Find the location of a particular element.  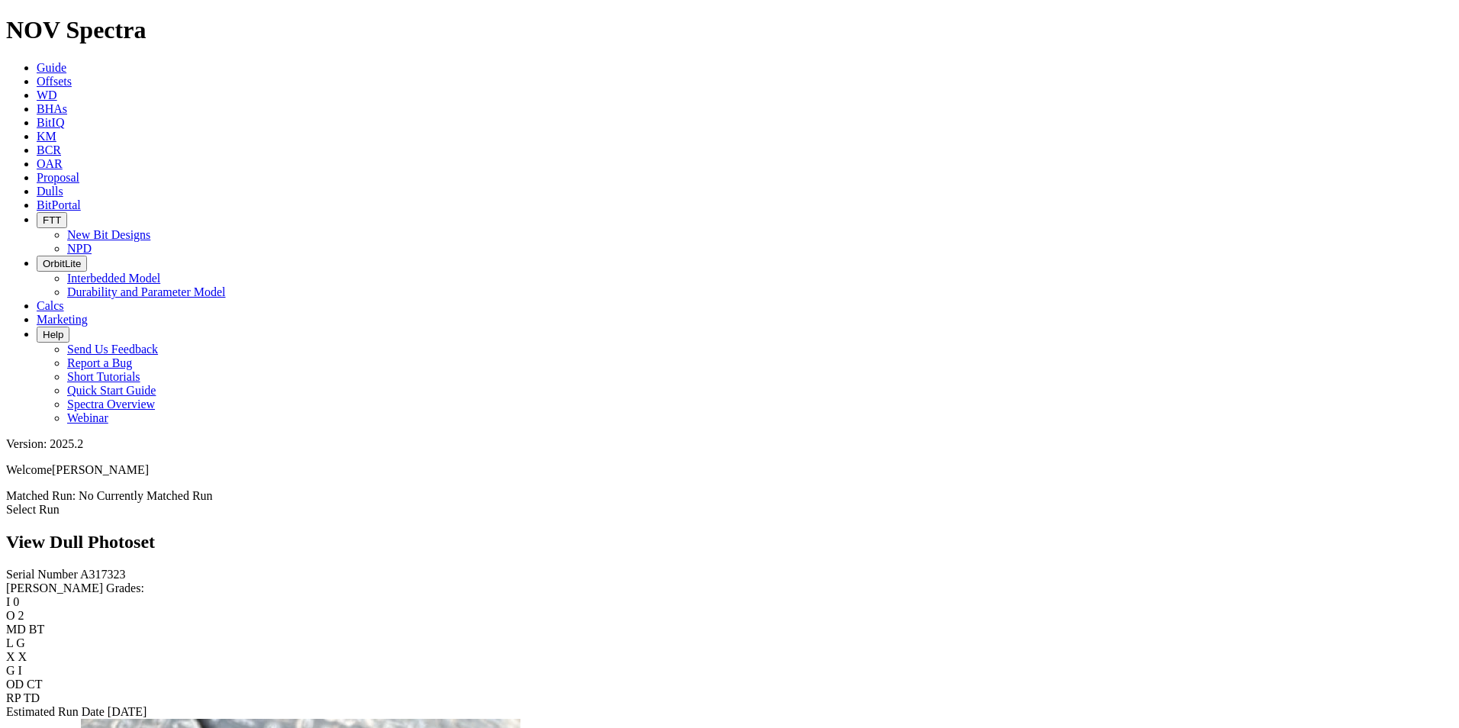

span: Marketing is located at coordinates (62, 319).